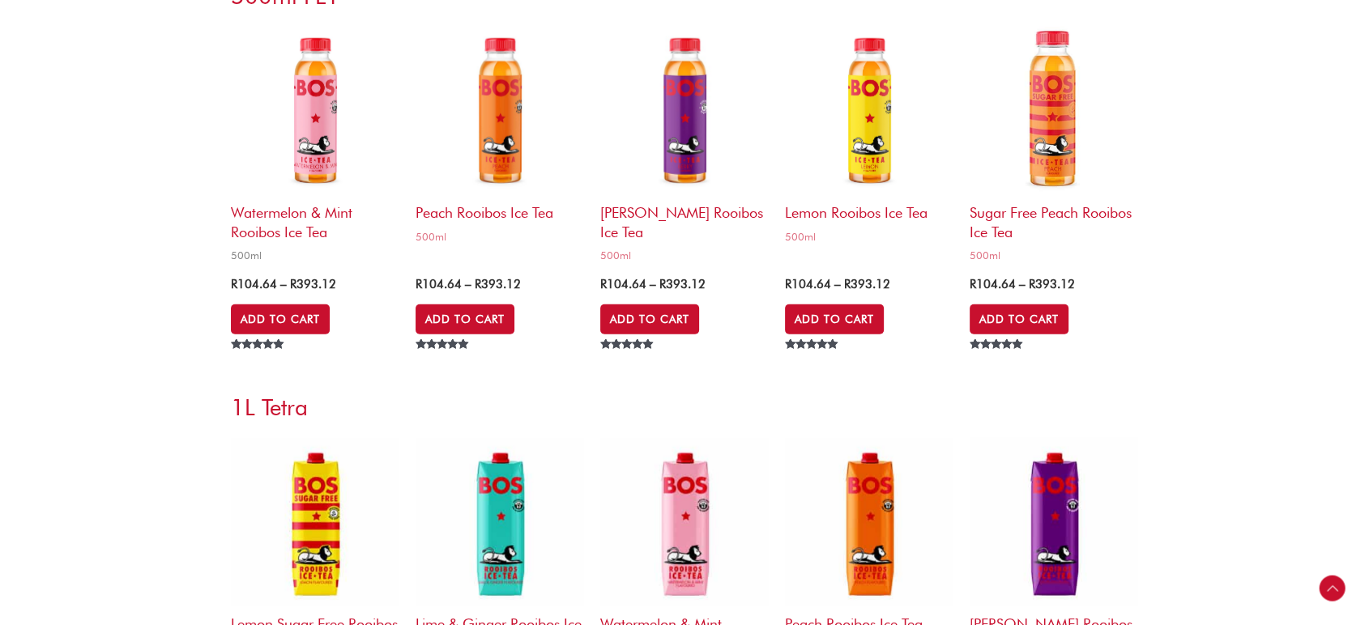 This screenshot has height=625, width=1369. What do you see at coordinates (1019, 319) in the screenshot?
I see `a: Select options for “Sugar Free Peach Rooibos Ice Tea”` at bounding box center [1019, 319].